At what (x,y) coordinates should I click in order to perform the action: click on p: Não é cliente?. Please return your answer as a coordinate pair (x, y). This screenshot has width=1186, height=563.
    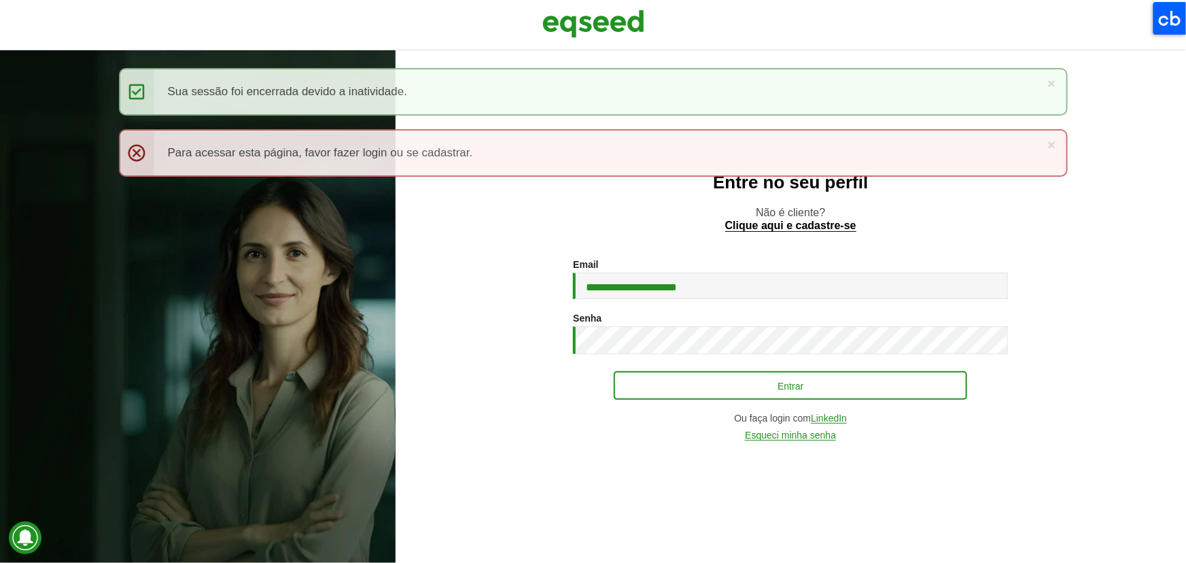
    Looking at the image, I should click on (791, 219).